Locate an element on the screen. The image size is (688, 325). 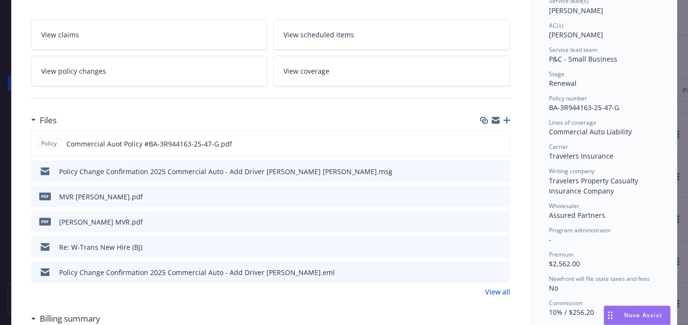
span: View policy changes is located at coordinates (74, 71).